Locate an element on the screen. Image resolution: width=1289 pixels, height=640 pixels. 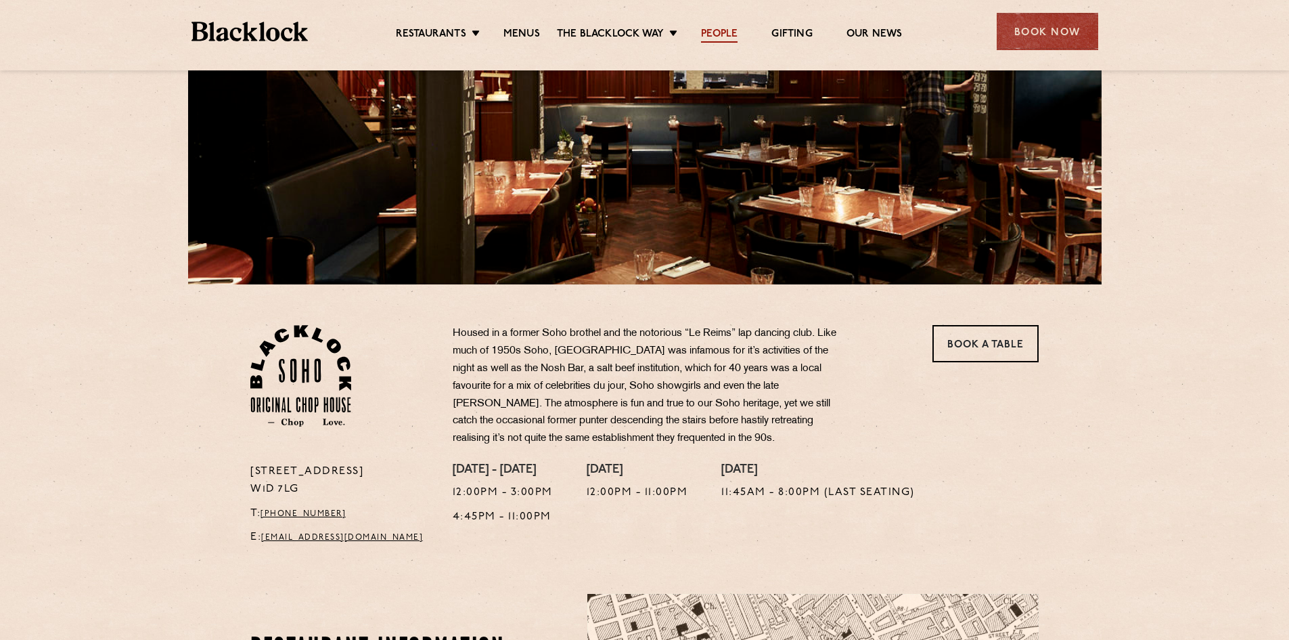
p: 12:00pm - 11:00pm is located at coordinates (638, 493).